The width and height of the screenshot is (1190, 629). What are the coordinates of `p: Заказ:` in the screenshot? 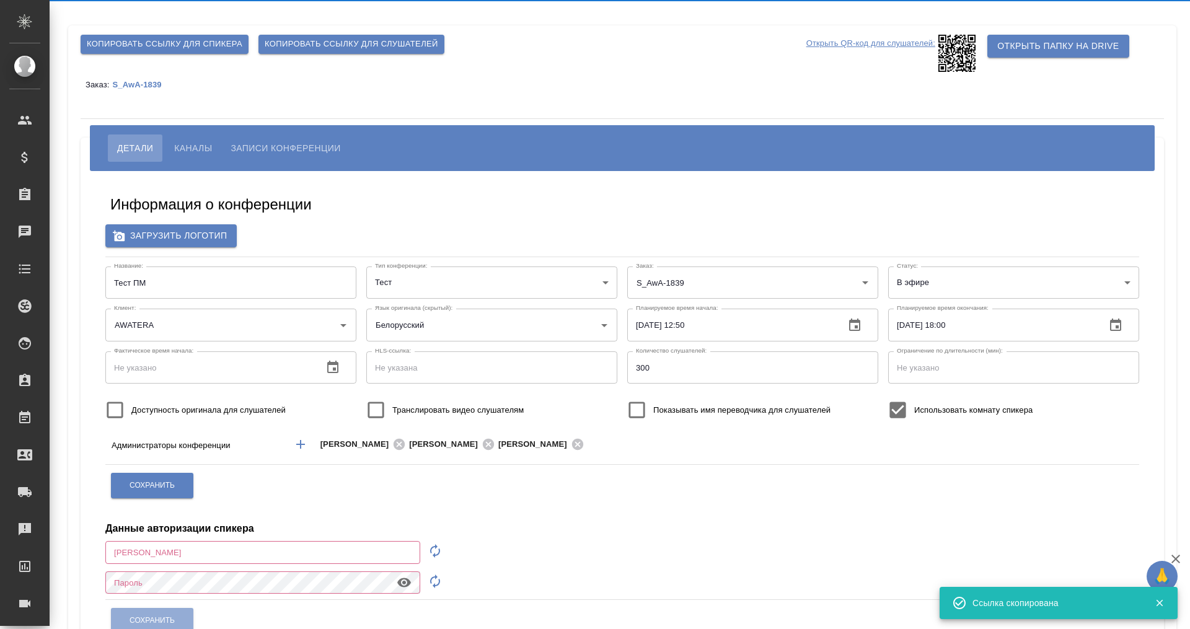 It's located at (99, 84).